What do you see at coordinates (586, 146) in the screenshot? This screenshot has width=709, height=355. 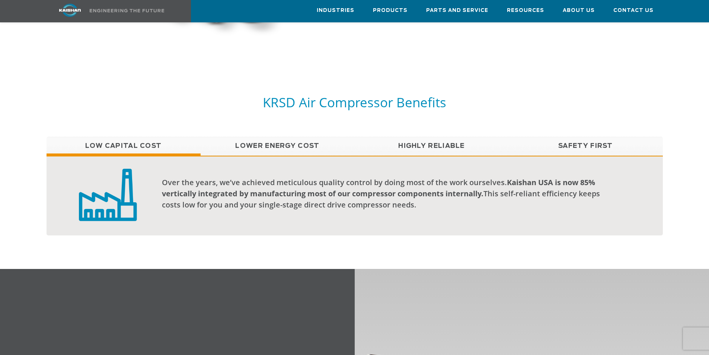 I see `a: Safety First` at bounding box center [586, 146].